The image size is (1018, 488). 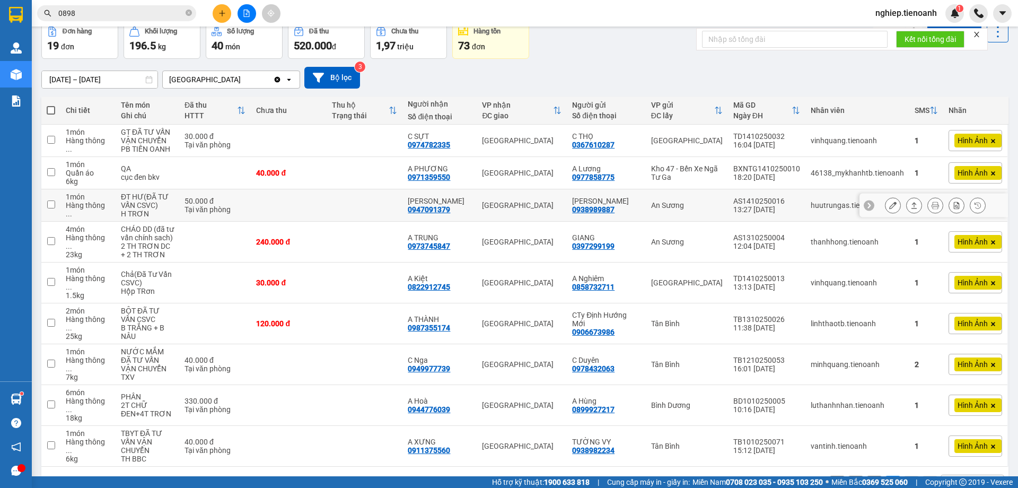 I want to click on img: solution-icon, so click(x=16, y=101).